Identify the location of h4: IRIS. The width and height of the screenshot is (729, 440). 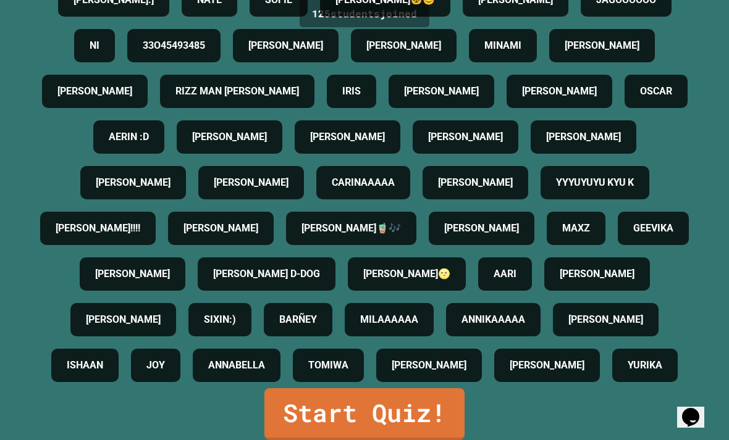
(351, 91).